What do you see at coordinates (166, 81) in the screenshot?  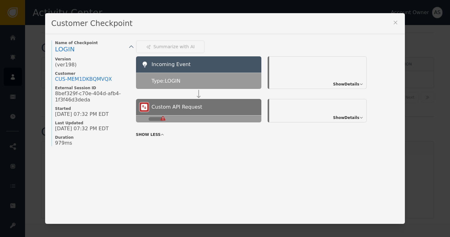 I see `span: Type: LOGIN` at bounding box center [166, 81].